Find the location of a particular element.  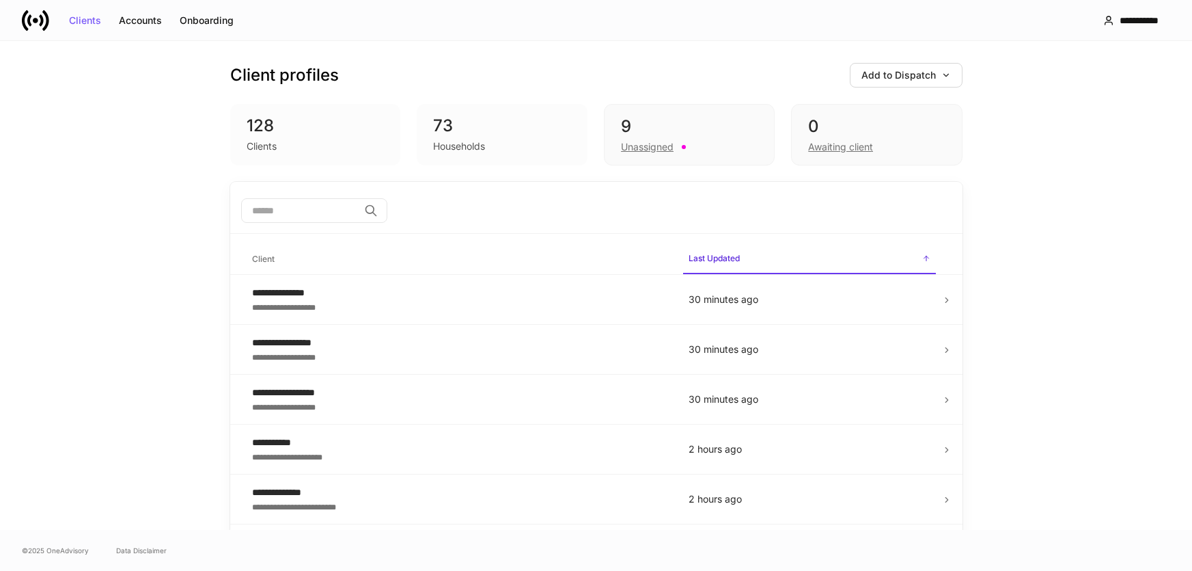

div: 0Awaiting client is located at coordinates (877, 135).